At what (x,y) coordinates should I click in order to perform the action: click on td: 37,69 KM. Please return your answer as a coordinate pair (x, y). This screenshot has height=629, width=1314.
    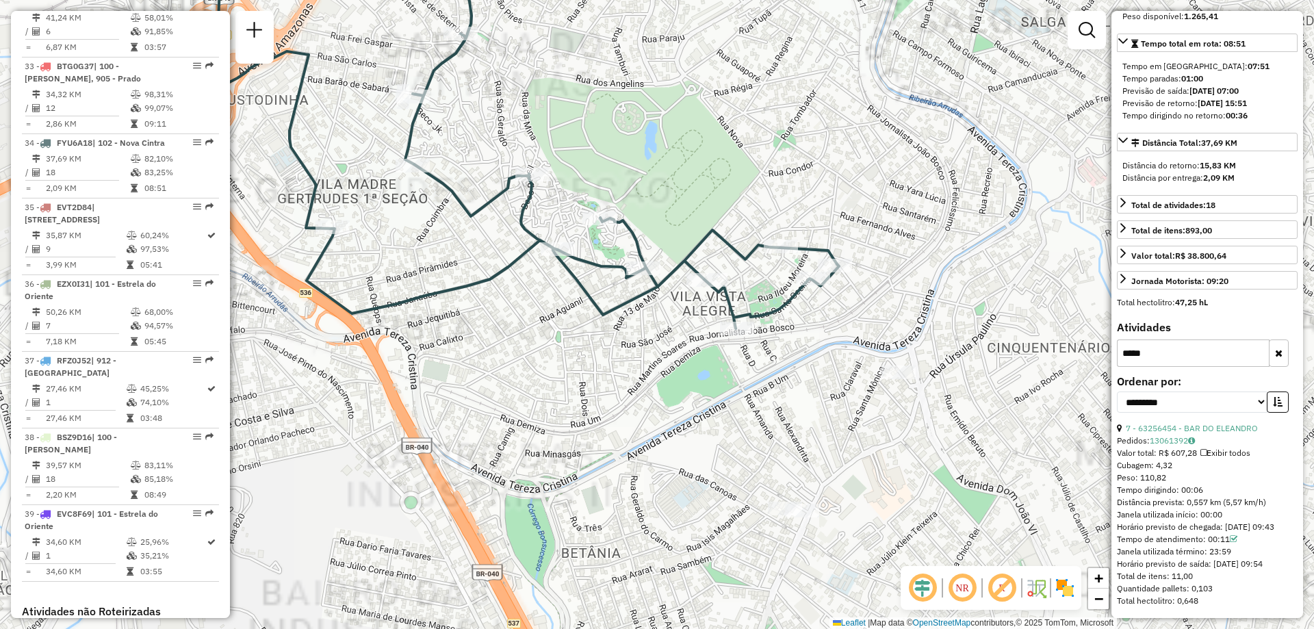
    Looking at the image, I should click on (88, 159).